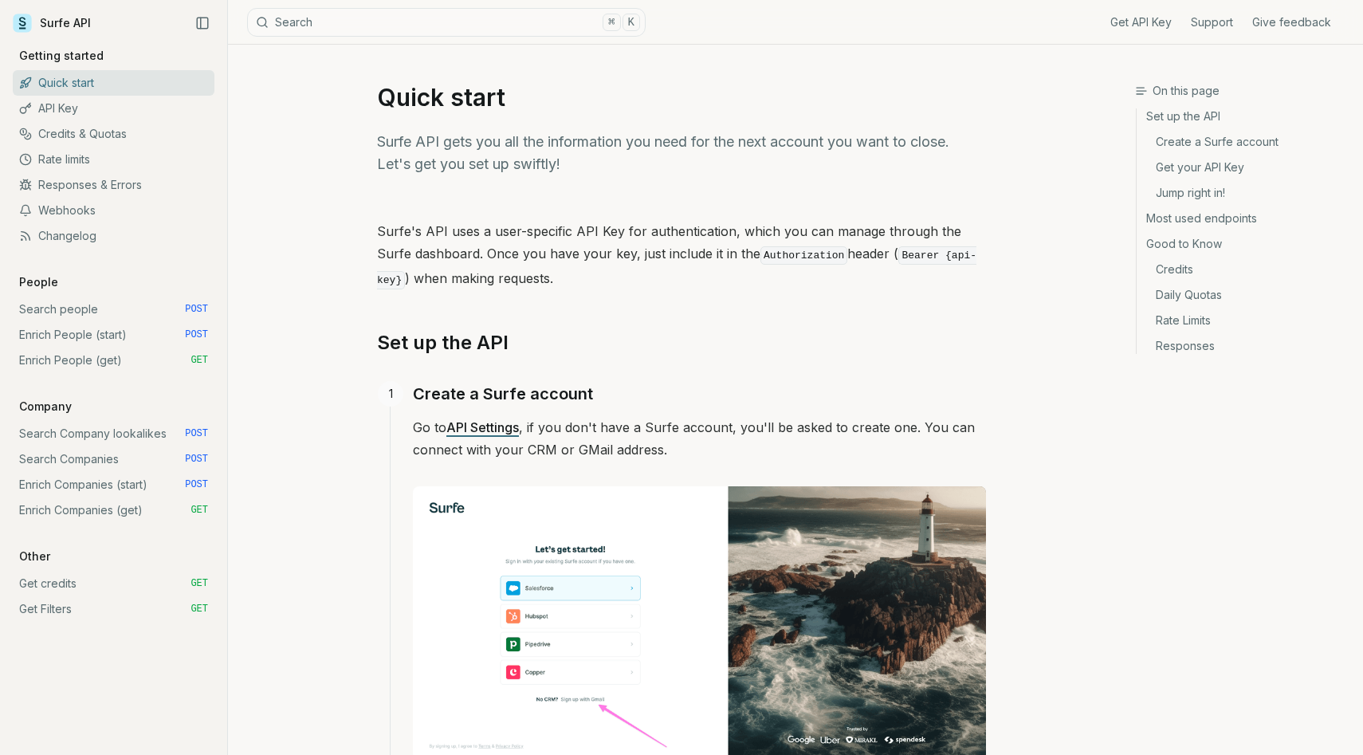  Describe the element at coordinates (38, 282) in the screenshot. I see `p: People` at that location.